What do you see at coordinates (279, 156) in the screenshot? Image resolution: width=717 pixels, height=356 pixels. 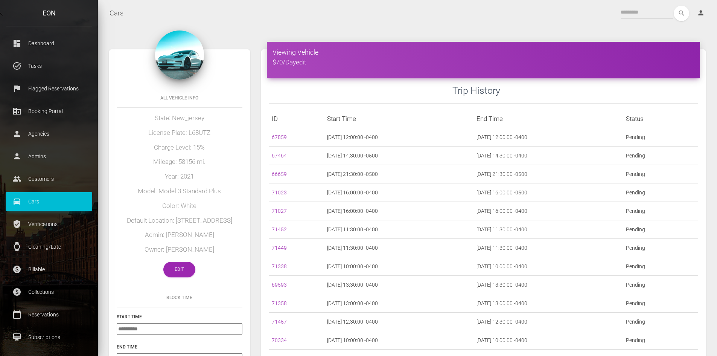 I see `a: 67464` at bounding box center [279, 156].